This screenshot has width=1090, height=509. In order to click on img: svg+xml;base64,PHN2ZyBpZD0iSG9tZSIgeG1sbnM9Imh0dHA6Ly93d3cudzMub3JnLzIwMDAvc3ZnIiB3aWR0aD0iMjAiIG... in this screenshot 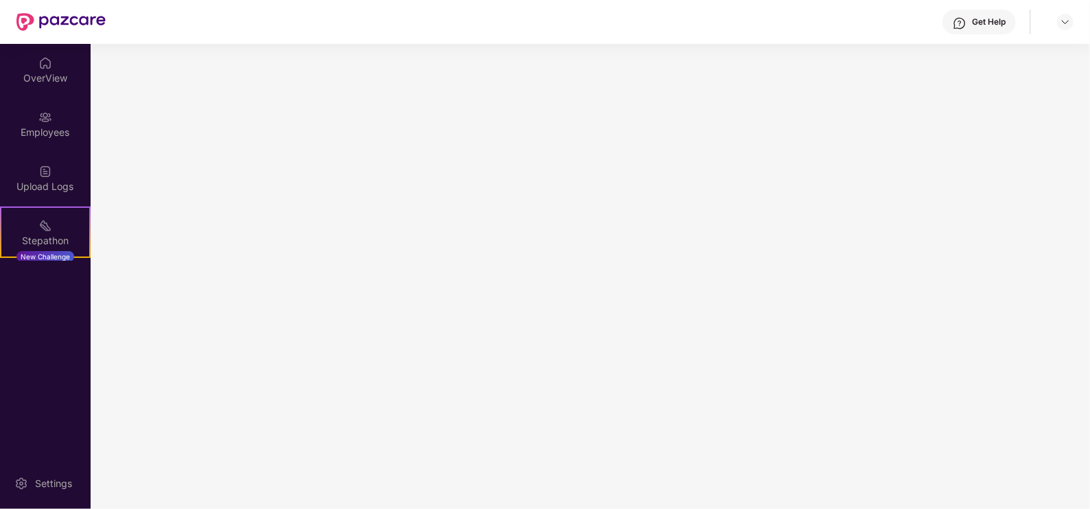, I will do `click(45, 63)`.